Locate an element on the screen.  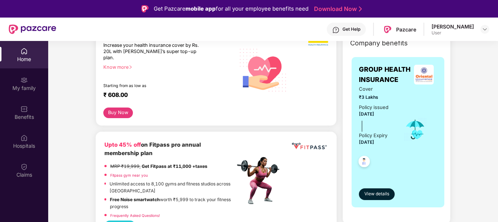
p: worth ₹5,999 to track your fitness progress is located at coordinates (172, 203).